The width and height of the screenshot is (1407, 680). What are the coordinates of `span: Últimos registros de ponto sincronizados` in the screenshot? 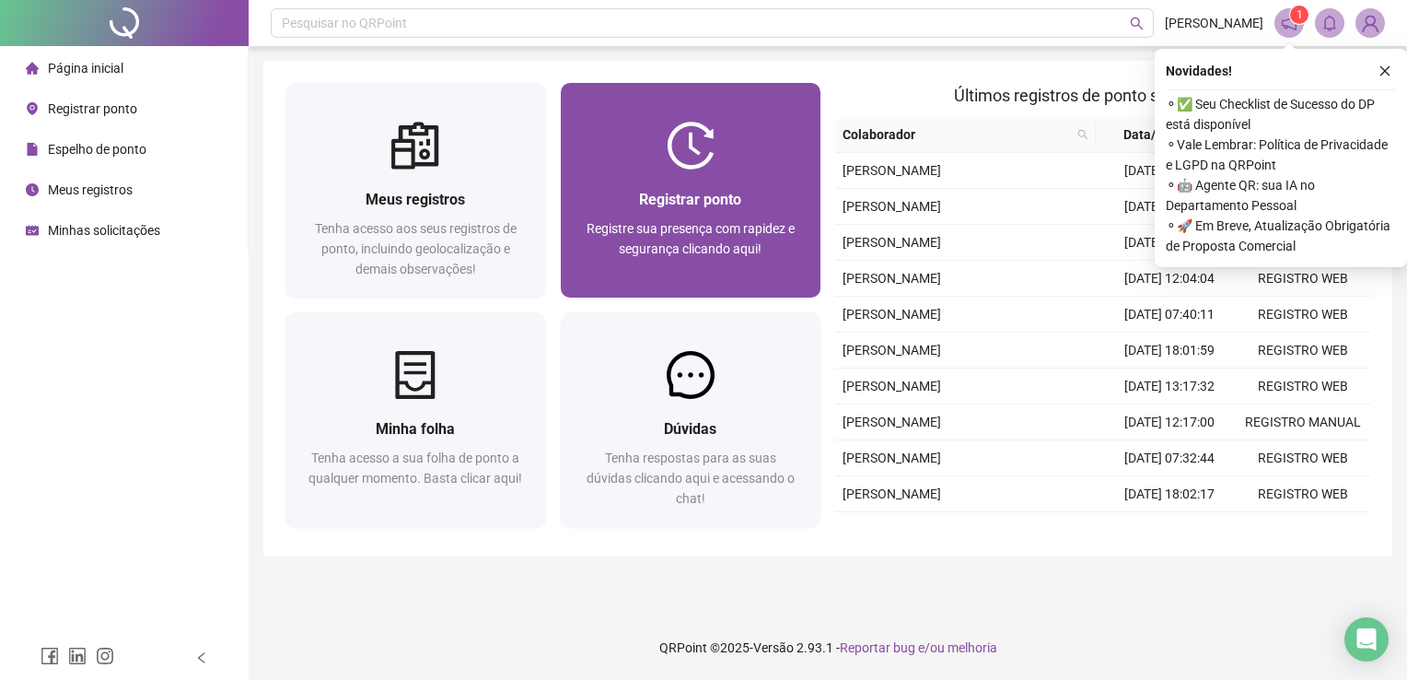 It's located at (1103, 95).